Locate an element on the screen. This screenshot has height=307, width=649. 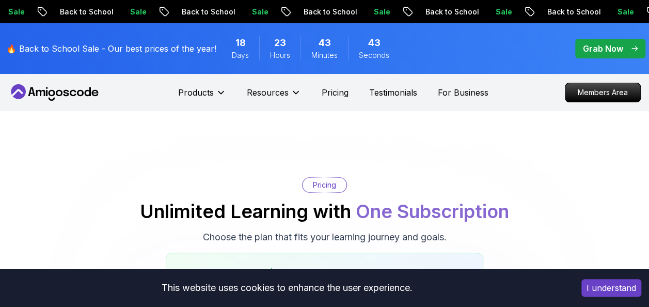
button: Products is located at coordinates (202, 97).